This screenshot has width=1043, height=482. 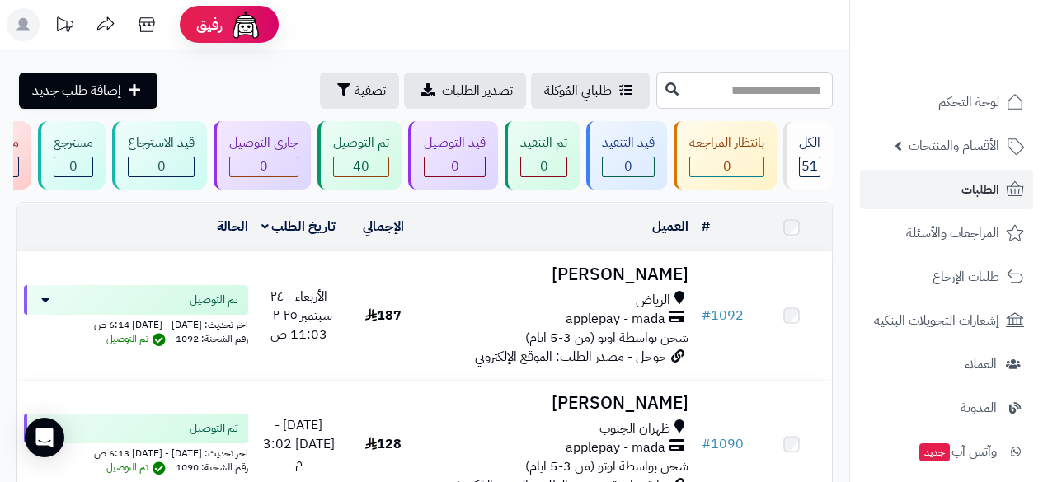 I want to click on span: 51, so click(x=810, y=167).